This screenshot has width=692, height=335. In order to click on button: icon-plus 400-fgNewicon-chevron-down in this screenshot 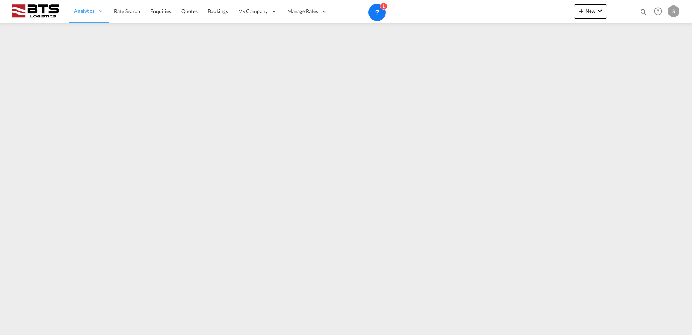, I will do `click(591, 12)`.